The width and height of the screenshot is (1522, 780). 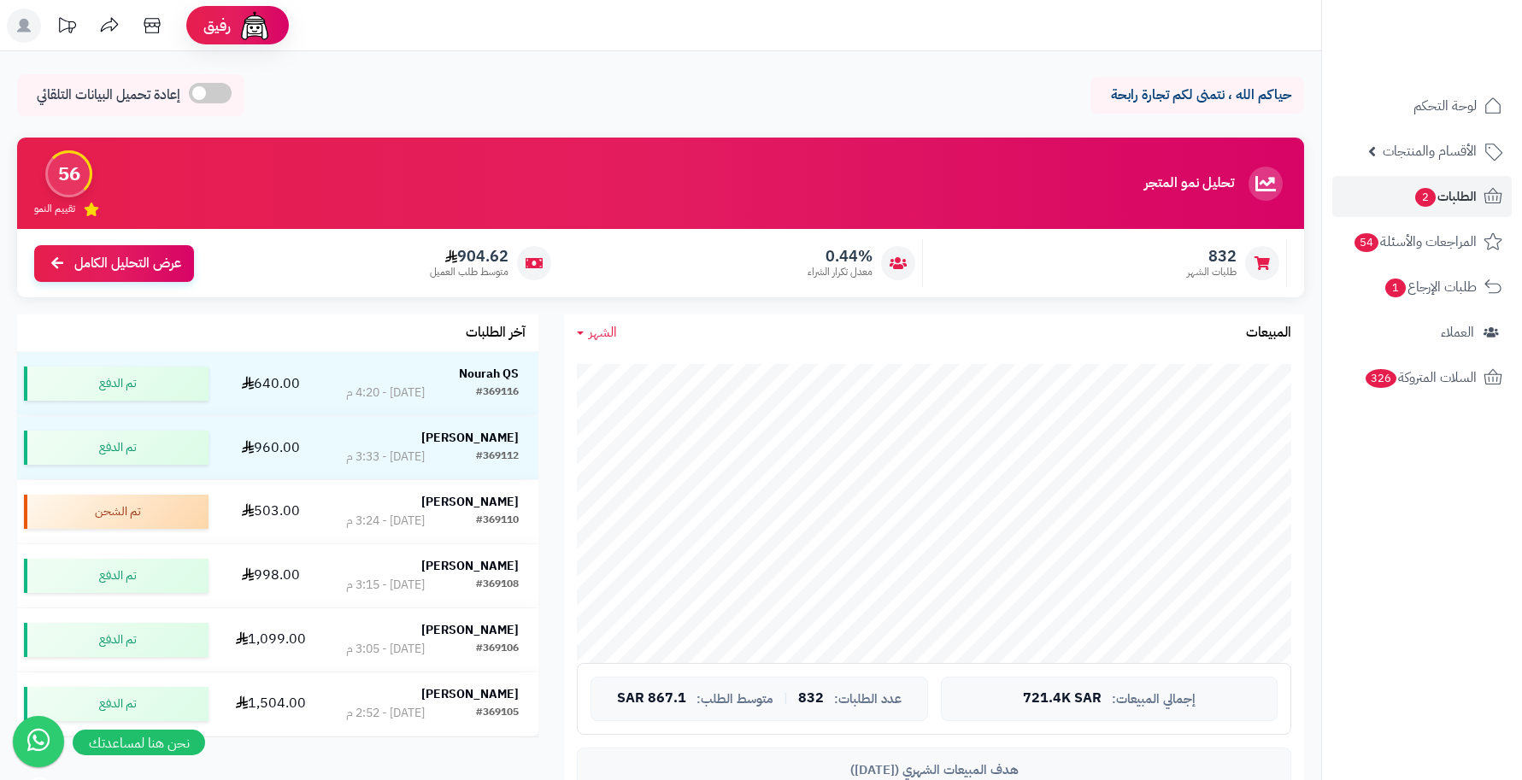 What do you see at coordinates (1422, 332) in the screenshot?
I see `a: العملاء` at bounding box center [1422, 332].